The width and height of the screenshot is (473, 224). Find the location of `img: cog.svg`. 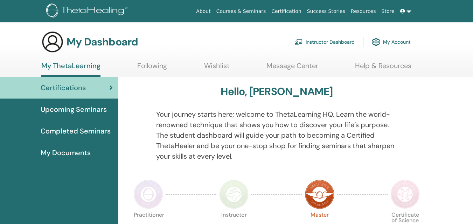

img: cog.svg is located at coordinates (376, 42).